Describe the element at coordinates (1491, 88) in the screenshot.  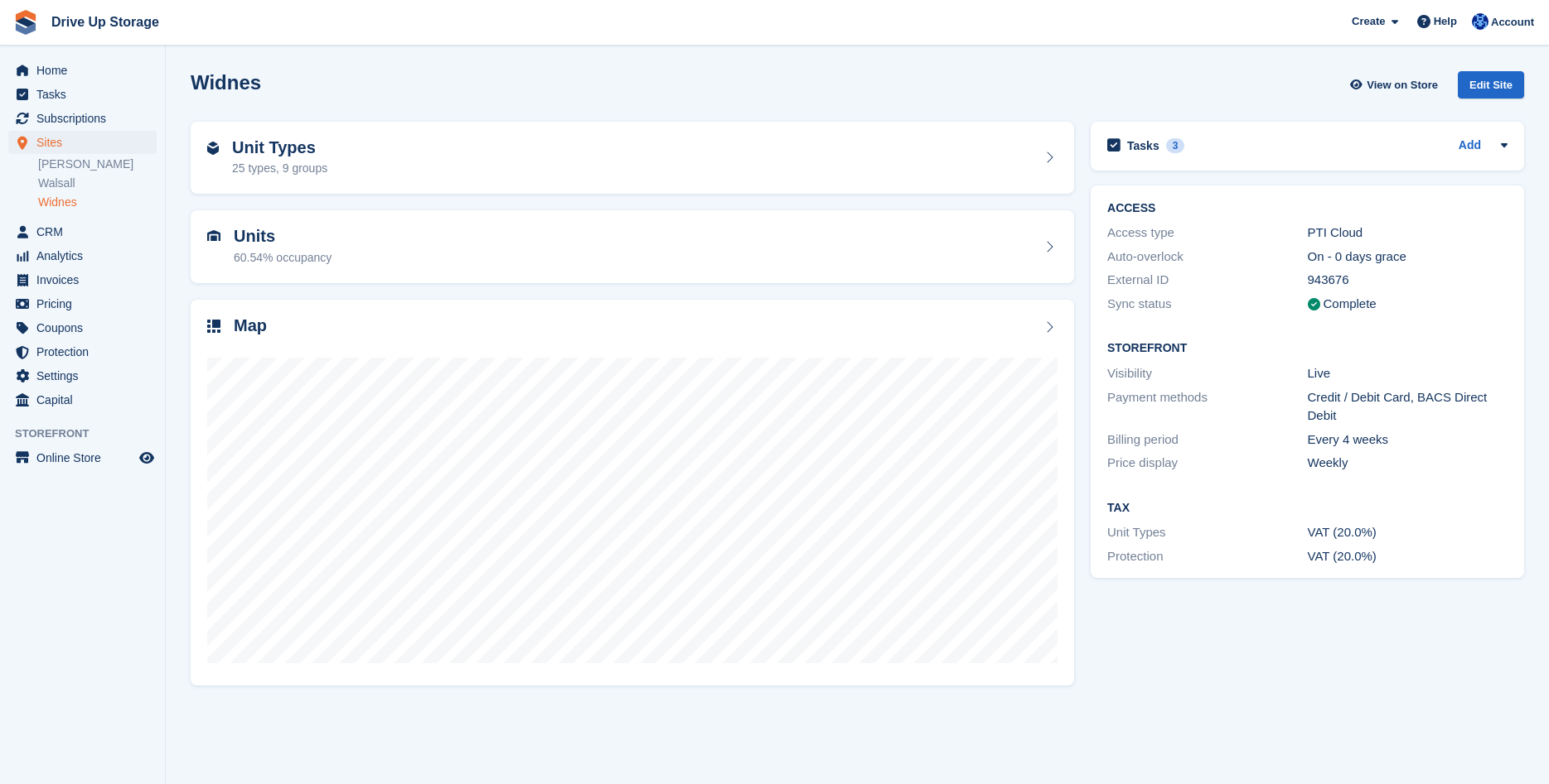
I see `a: Edit Site` at that location.